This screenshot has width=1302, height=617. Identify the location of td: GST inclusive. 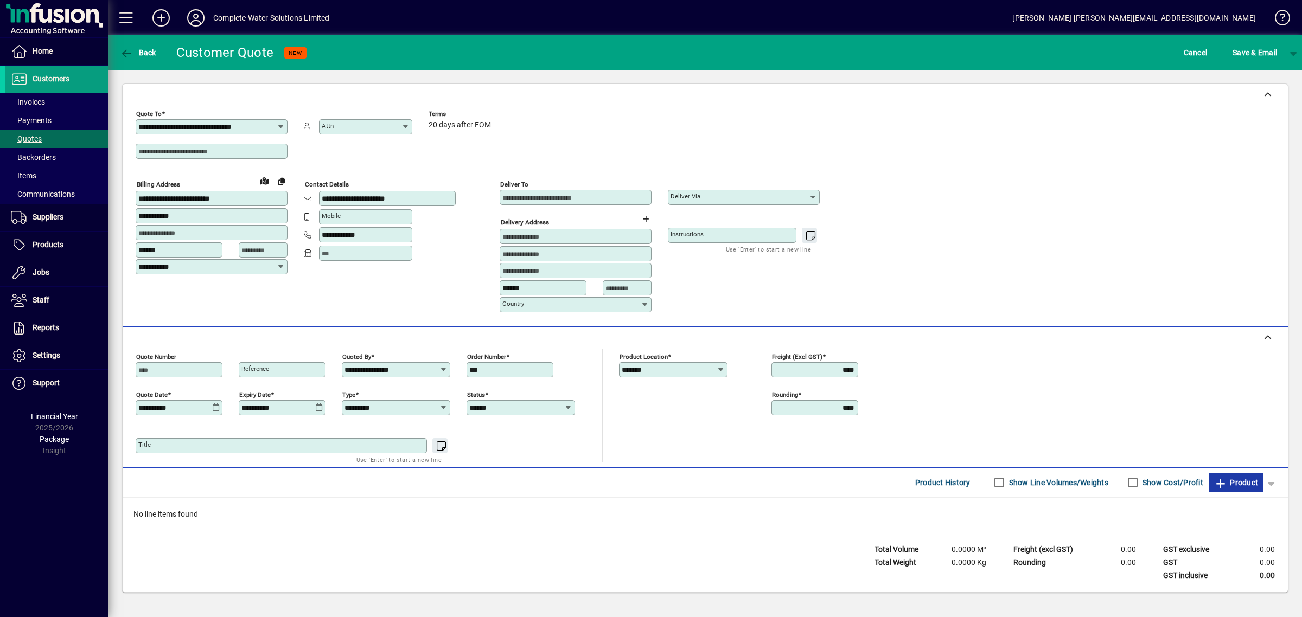
(1190, 576).